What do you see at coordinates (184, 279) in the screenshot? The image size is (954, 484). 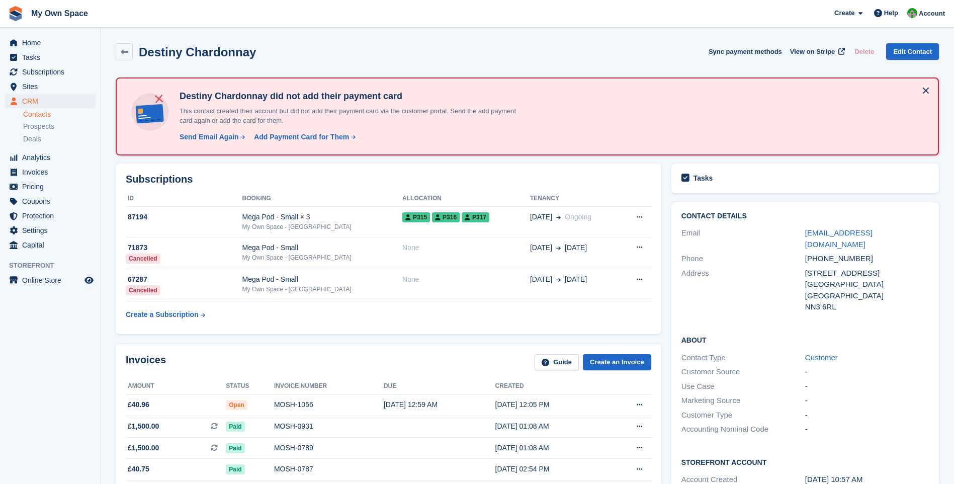 I see `div: 67287` at bounding box center [184, 279].